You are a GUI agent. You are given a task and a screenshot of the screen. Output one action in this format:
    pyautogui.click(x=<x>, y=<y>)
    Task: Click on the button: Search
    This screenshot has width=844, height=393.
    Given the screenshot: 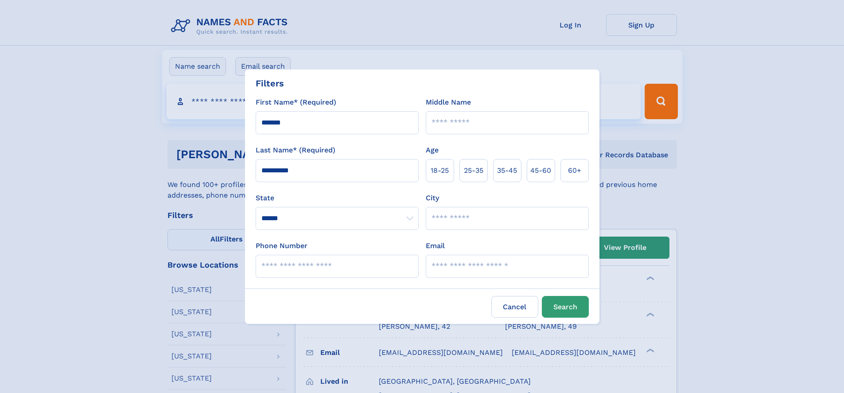 What is the action you would take?
    pyautogui.click(x=565, y=306)
    